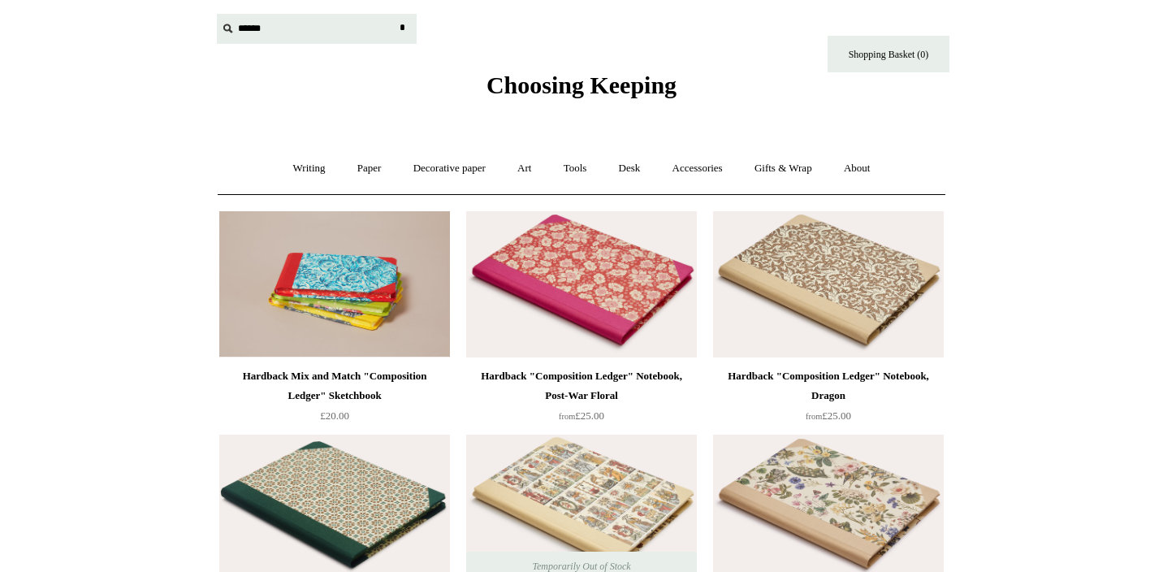 The width and height of the screenshot is (1163, 572). What do you see at coordinates (581, 84) in the screenshot?
I see `span: Choosing Keeping` at bounding box center [581, 84].